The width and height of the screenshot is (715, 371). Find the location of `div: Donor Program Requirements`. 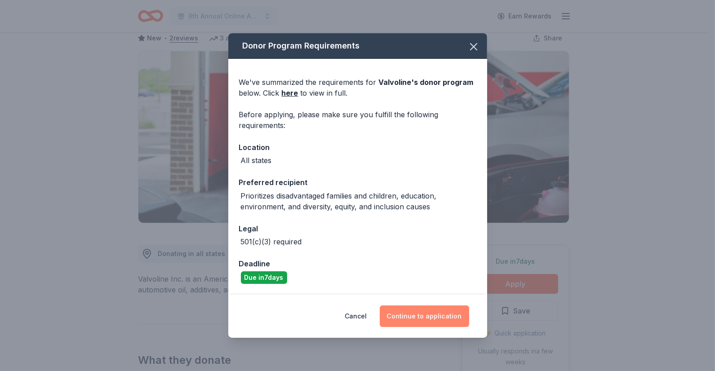

div: Donor Program Requirements is located at coordinates (358, 46).